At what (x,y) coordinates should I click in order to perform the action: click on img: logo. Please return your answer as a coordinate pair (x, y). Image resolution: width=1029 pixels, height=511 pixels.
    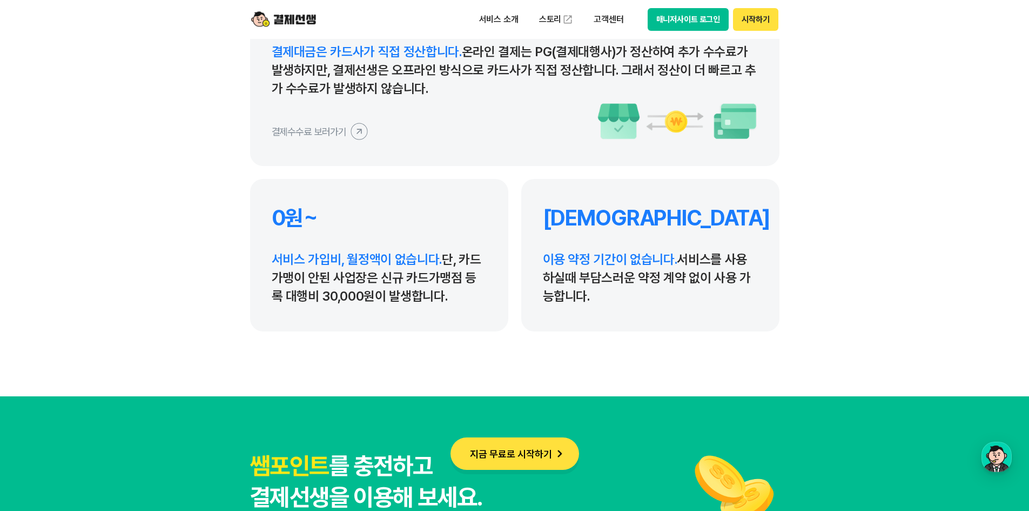
    Looking at the image, I should click on (284, 19).